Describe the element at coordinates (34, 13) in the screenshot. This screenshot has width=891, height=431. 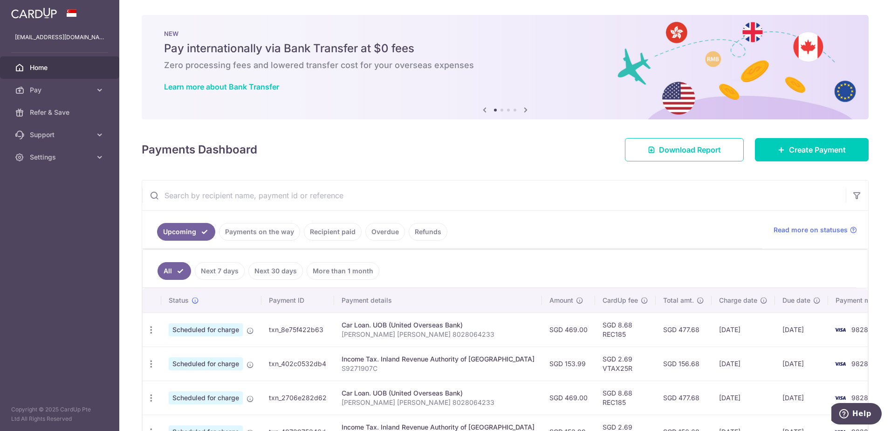
I see `img: CardUp` at that location.